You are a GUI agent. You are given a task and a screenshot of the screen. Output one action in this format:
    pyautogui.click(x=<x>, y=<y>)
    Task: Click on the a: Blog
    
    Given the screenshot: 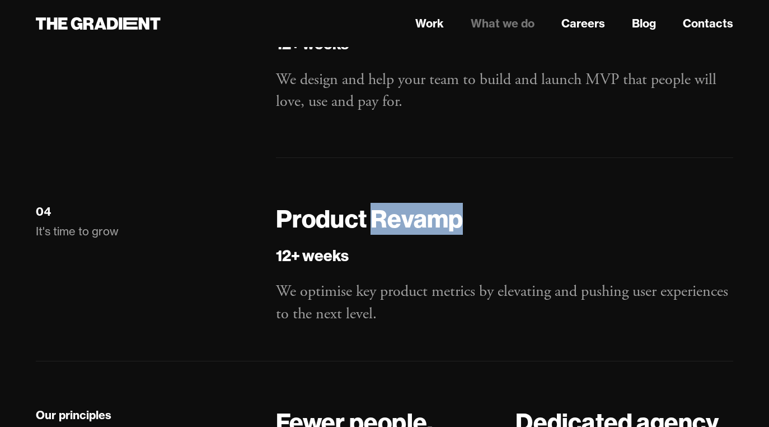 What is the action you would take?
    pyautogui.click(x=644, y=24)
    